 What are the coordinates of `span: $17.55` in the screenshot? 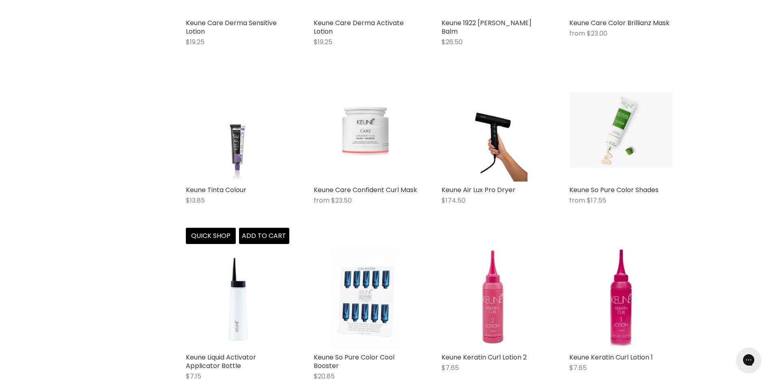 It's located at (597, 200).